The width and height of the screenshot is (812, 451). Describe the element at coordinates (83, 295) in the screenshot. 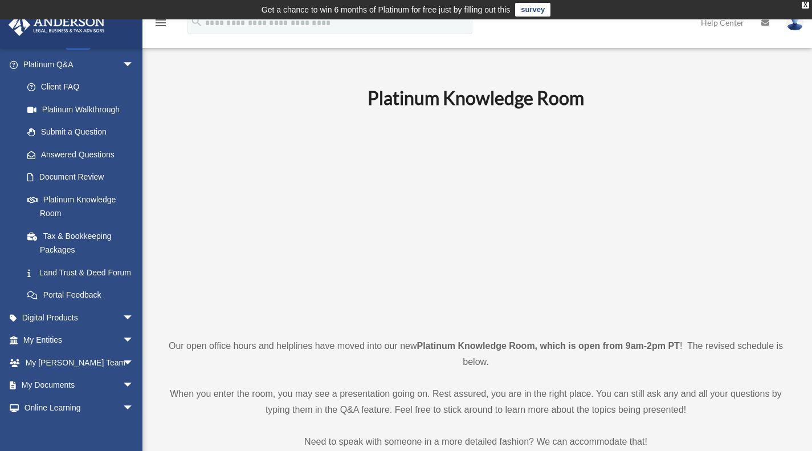

I see `a: Portal Feedback` at that location.